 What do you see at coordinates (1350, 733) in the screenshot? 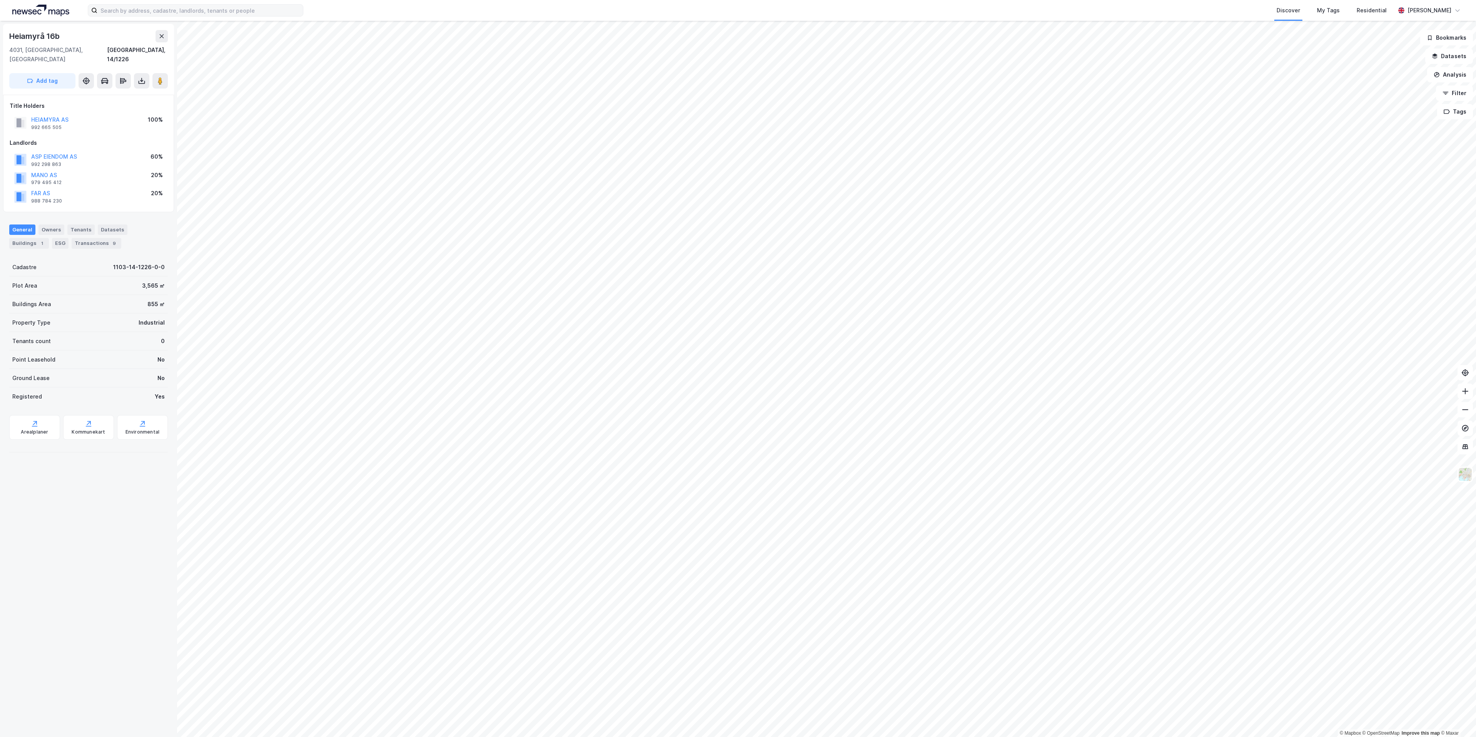
I see `a: Mapbox` at bounding box center [1350, 733].